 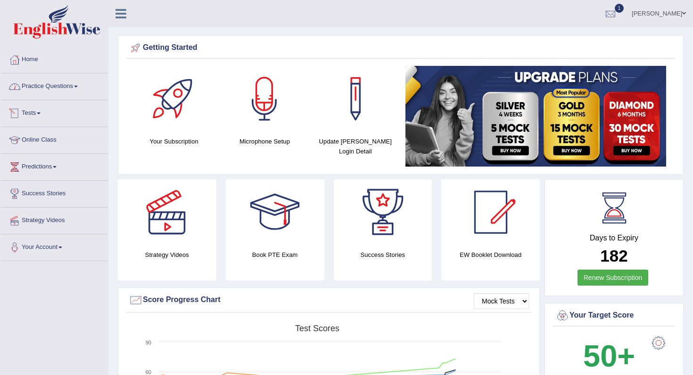 What do you see at coordinates (275, 255) in the screenshot?
I see `h4: Book PTE Exam` at bounding box center [275, 255].